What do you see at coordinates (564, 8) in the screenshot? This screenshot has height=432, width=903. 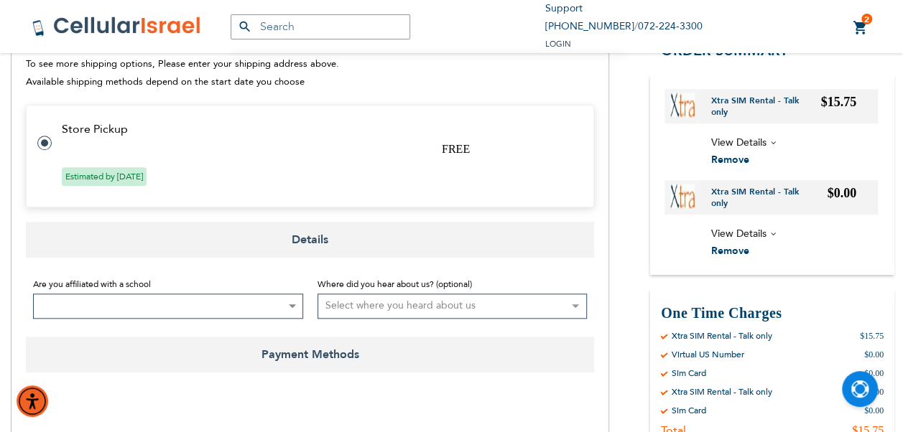 I see `a: Support` at bounding box center [564, 8].